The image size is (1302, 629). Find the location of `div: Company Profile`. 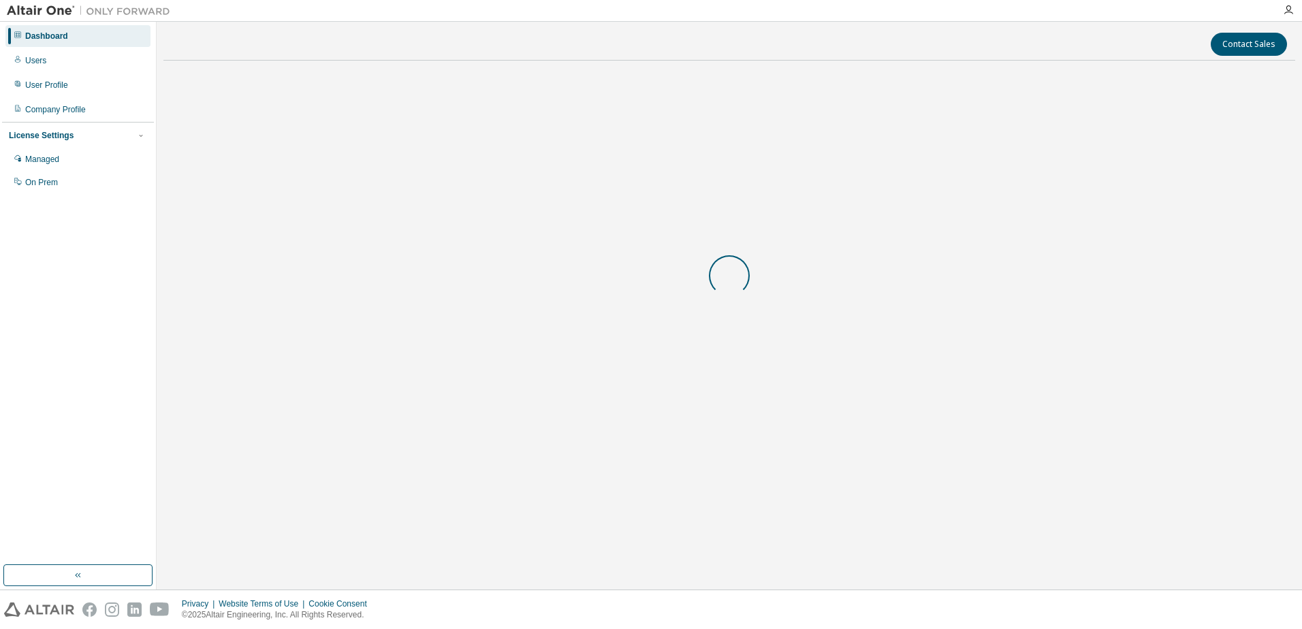

div: Company Profile is located at coordinates (55, 110).